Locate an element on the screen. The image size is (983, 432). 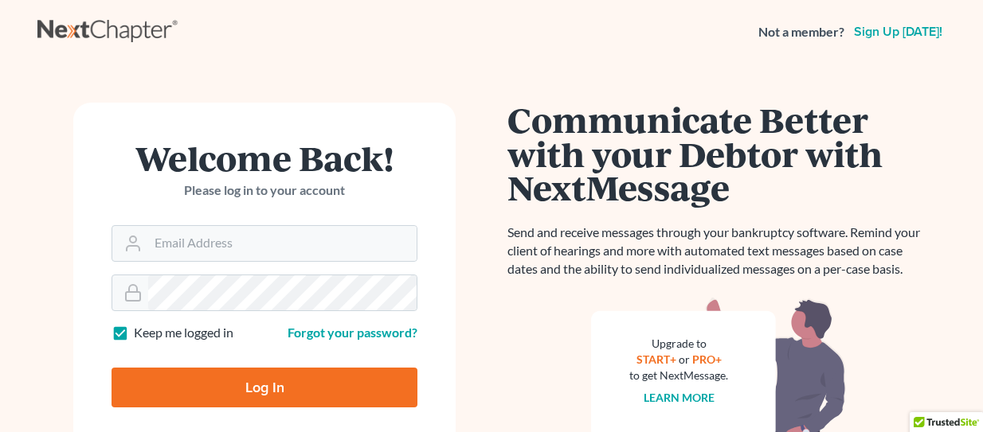
h1: Welcome Back! is located at coordinates (264, 158).